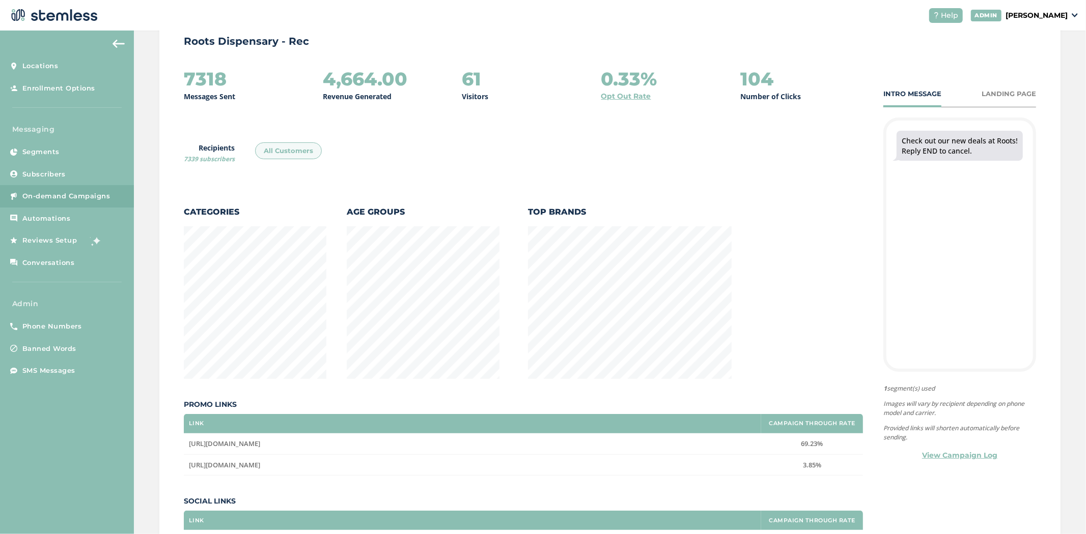 This screenshot has height=534, width=1086. Describe the element at coordinates (812, 444) in the screenshot. I see `label: 69.23%` at that location.